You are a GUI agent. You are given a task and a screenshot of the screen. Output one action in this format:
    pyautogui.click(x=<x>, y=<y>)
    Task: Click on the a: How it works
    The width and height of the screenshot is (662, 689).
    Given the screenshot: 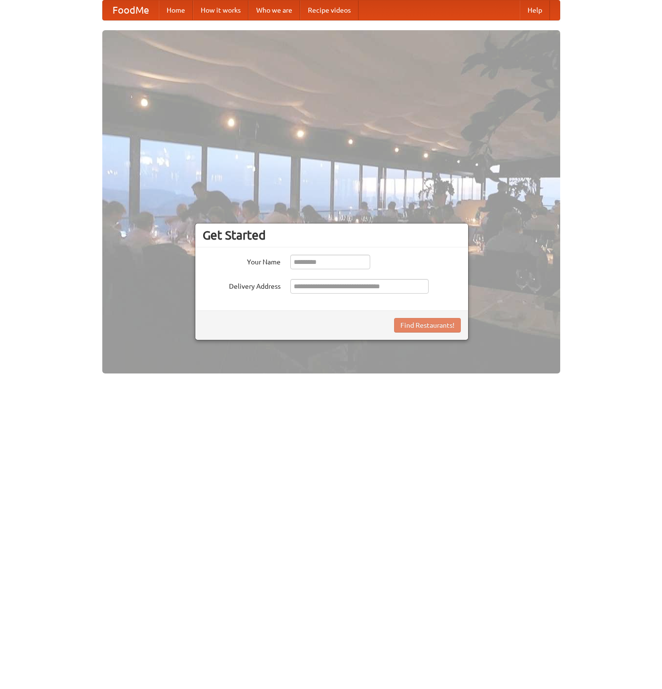 What is the action you would take?
    pyautogui.click(x=221, y=10)
    